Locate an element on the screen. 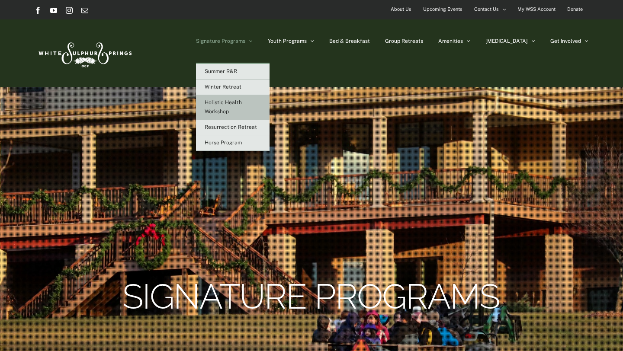  rs-layer: Signature Programs is located at coordinates (311, 297).